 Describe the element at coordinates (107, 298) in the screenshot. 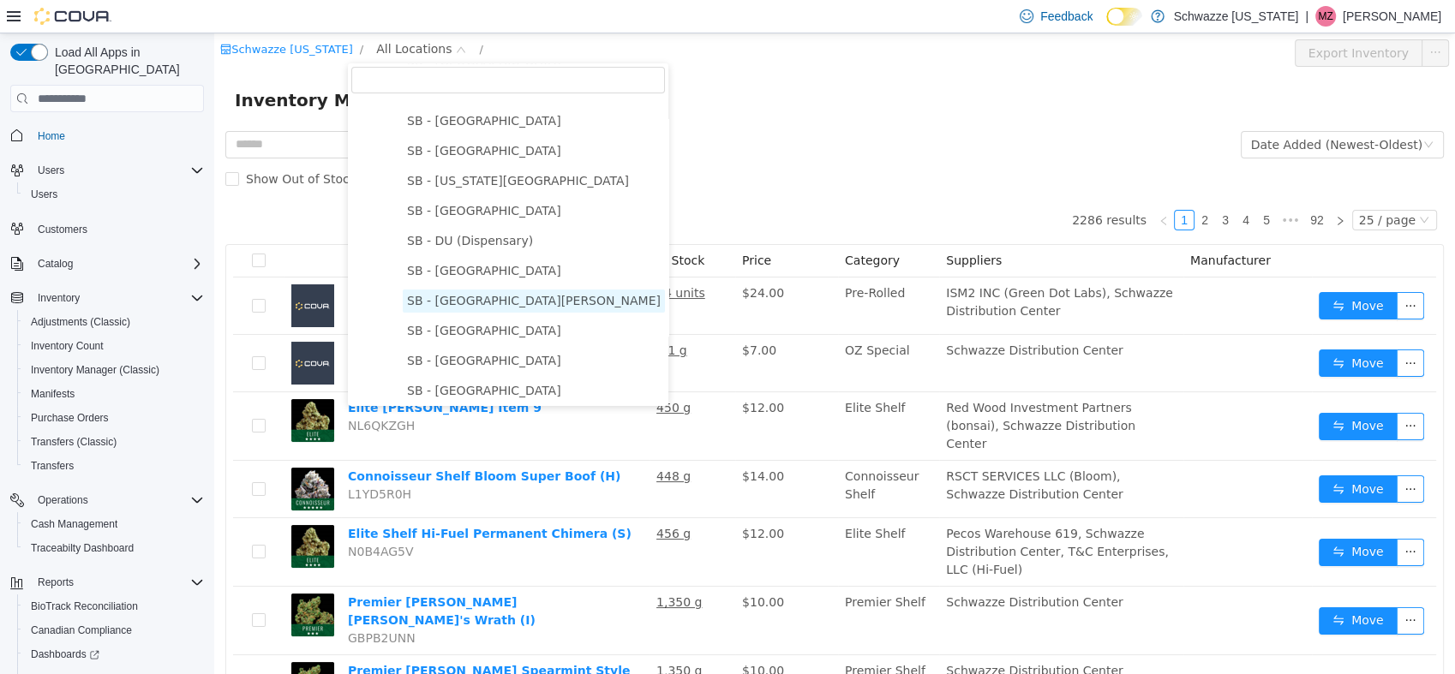

I see `button: Inventory` at that location.